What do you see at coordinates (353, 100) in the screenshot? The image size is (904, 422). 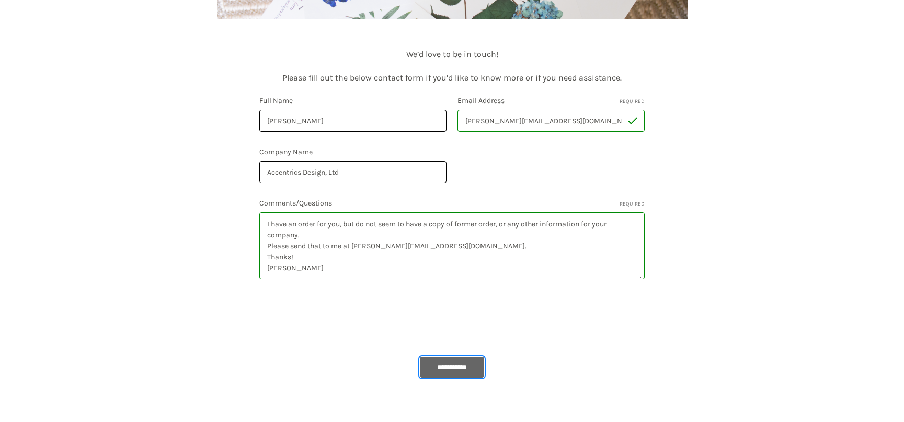 I see `label: Full Name` at bounding box center [353, 100].